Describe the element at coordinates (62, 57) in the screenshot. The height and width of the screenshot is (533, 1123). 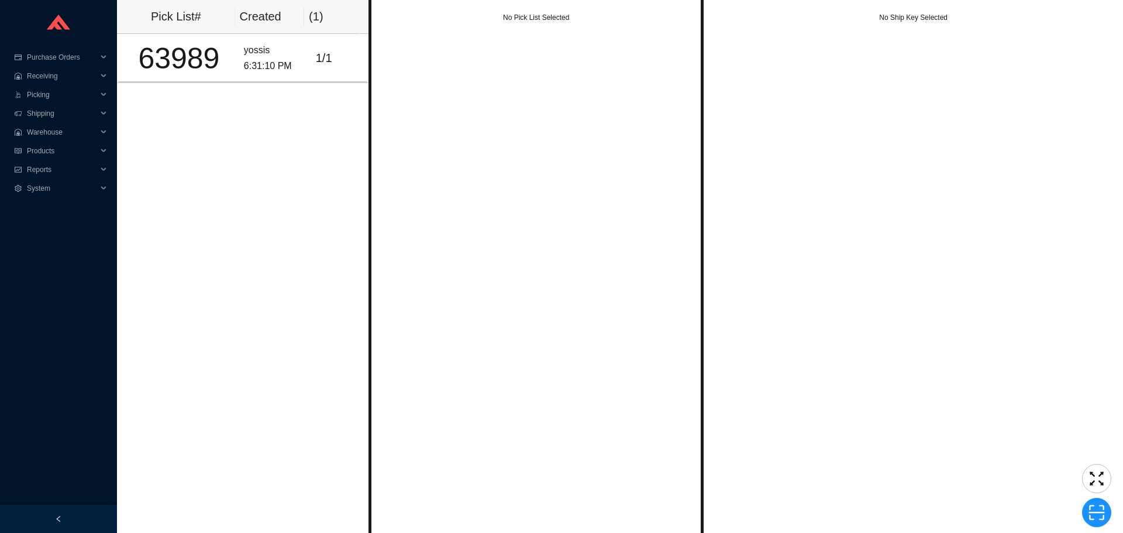
I see `span: Purchase Orders` at that location.